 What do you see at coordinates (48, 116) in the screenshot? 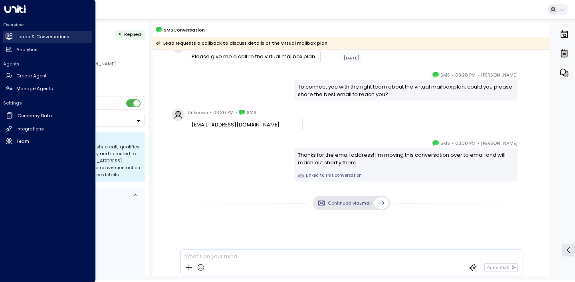
I see `a: Company Data` at bounding box center [48, 116].